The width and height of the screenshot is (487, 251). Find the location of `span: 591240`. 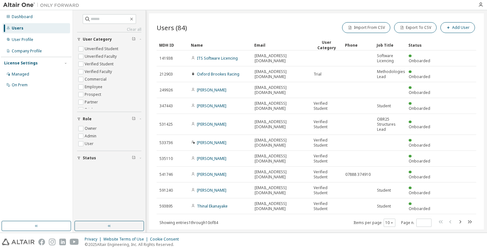

span: 591240 is located at coordinates (166, 190).